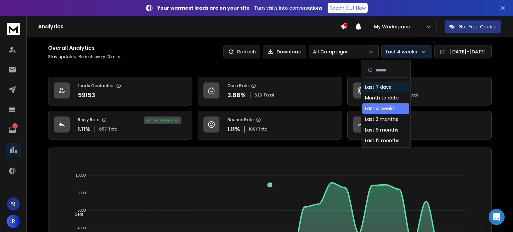  Describe the element at coordinates (81, 228) in the screenshot. I see `tspan: 4000` at that location.